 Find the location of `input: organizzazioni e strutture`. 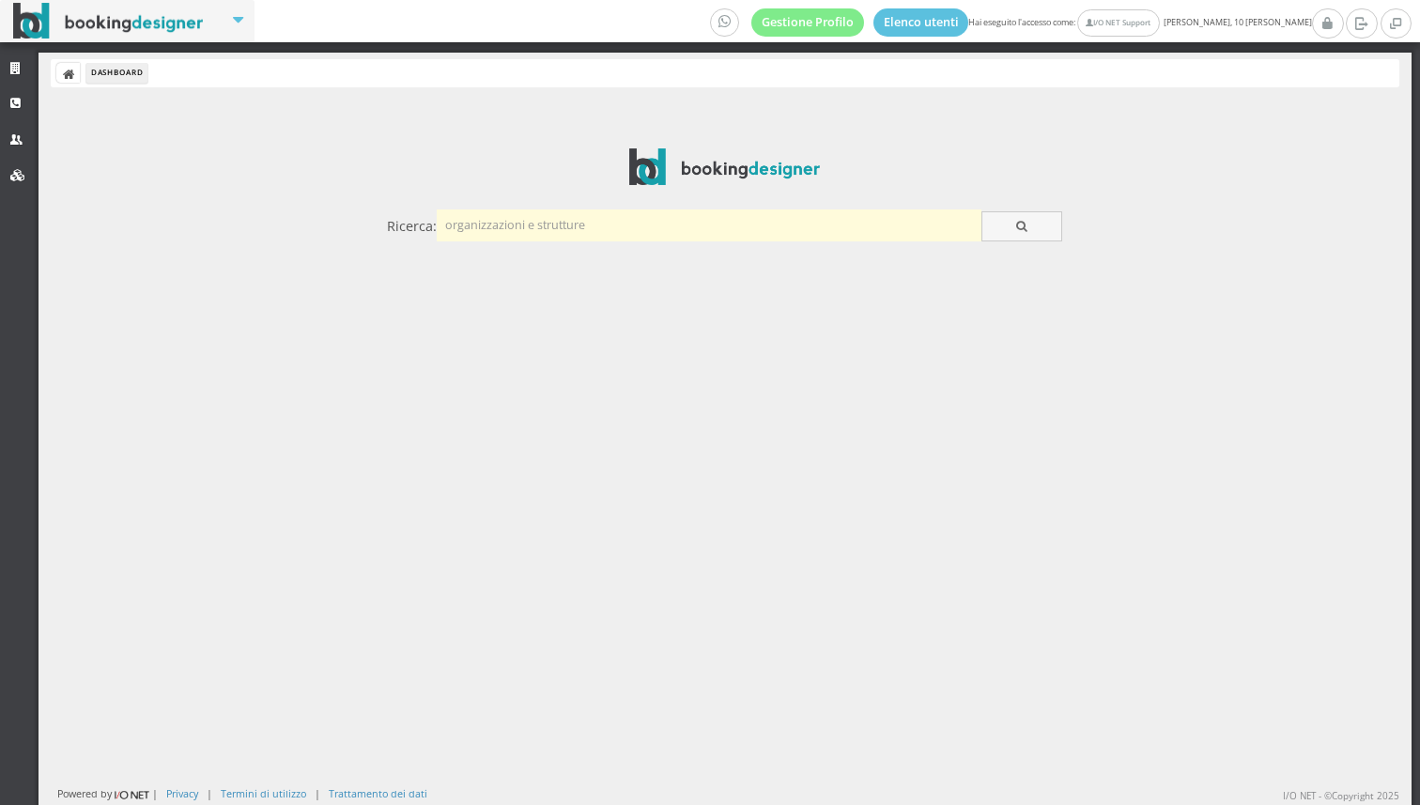

input: organizzazioni e strutture is located at coordinates (709, 224).